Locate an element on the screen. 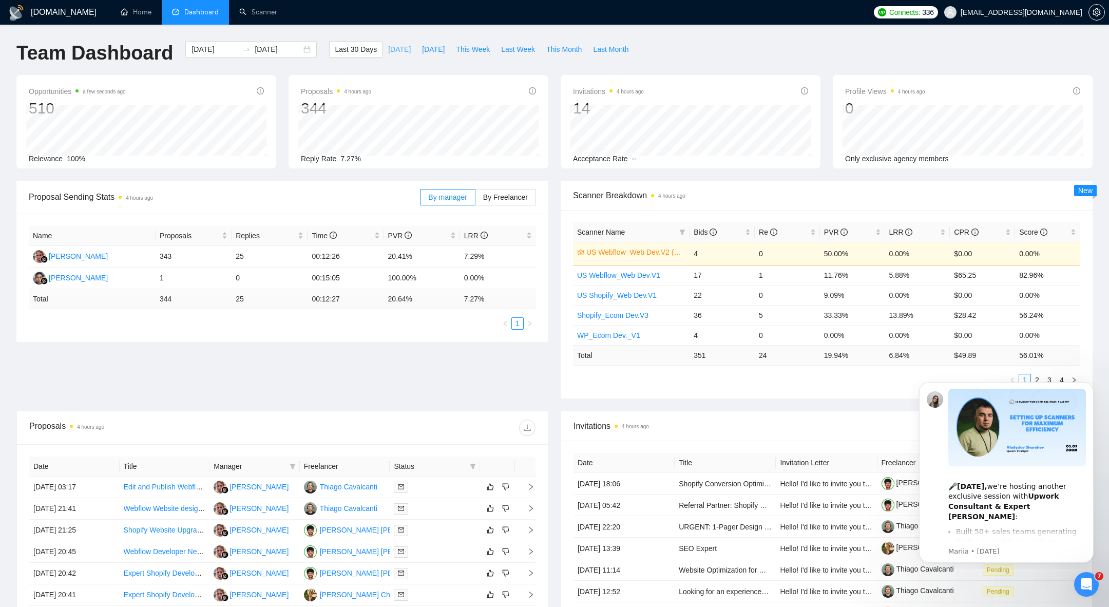 The width and height of the screenshot is (1109, 607). span: mail is located at coordinates (401, 508).